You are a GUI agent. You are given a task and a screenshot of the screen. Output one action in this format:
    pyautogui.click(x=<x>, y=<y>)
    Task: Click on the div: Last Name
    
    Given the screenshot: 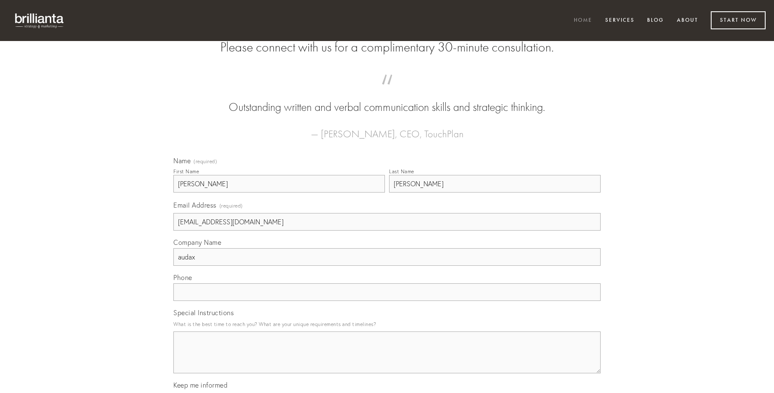 What is the action you would take?
    pyautogui.click(x=402, y=171)
    